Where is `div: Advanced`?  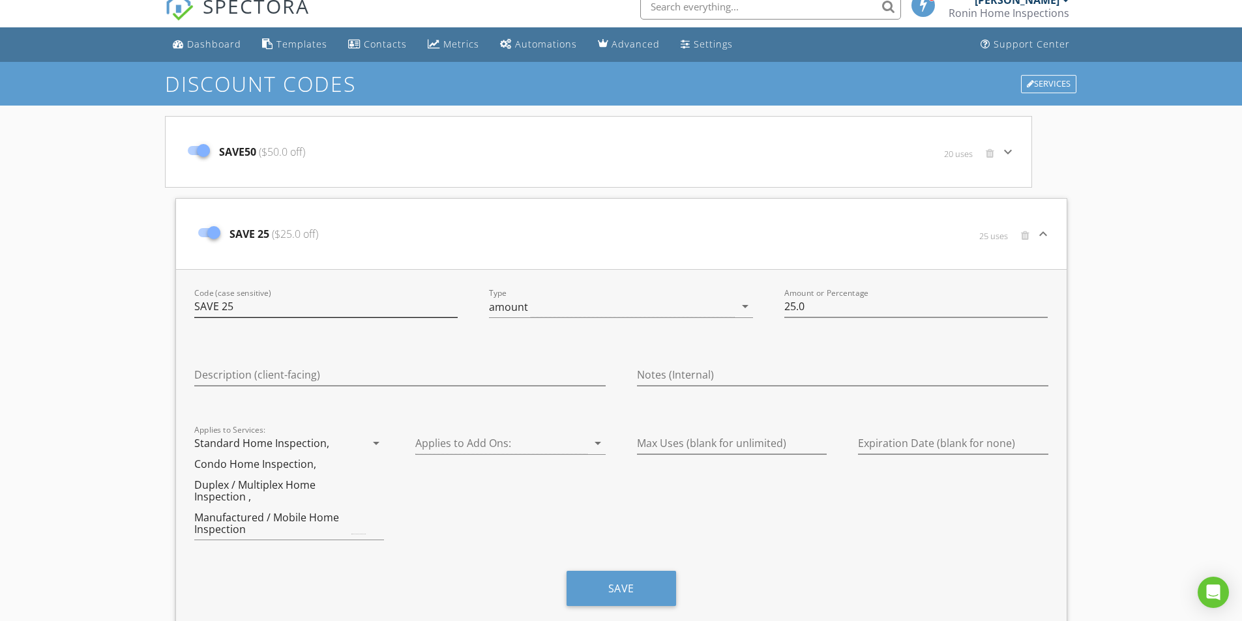 div: Advanced is located at coordinates (636, 44).